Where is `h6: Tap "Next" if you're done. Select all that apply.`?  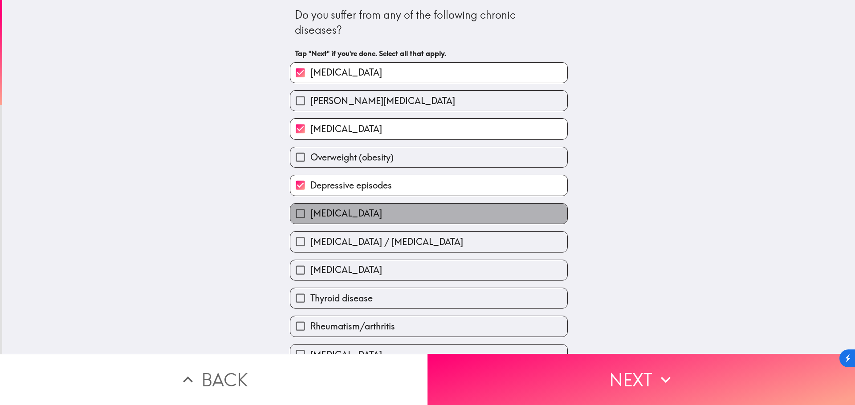
h6: Tap "Next" if you're done. Select all that apply. is located at coordinates (429, 53).